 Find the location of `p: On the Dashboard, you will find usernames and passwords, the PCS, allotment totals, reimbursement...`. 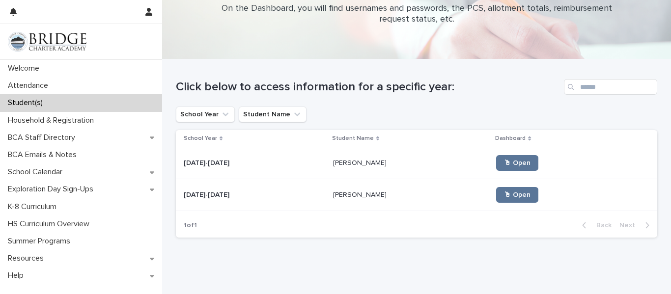

p: On the Dashboard, you will find usernames and passwords, the PCS, allotment totals, reimbursement... is located at coordinates (416, 14).